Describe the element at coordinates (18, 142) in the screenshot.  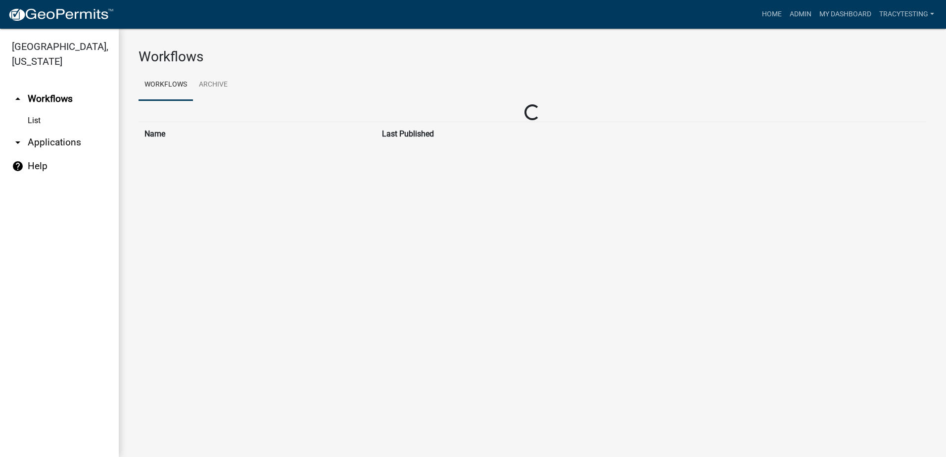
I see `i: arrow_drop_down` at that location.